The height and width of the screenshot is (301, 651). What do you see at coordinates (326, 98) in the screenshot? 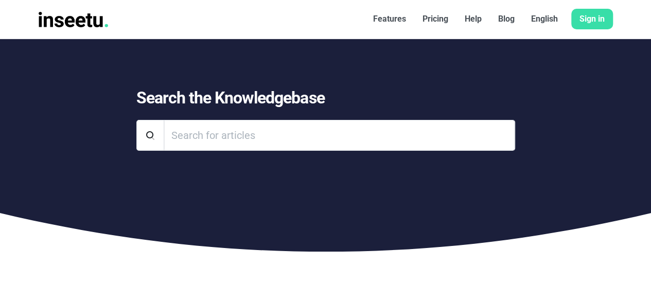
I see `h1: Search the Knowledgebase` at bounding box center [326, 98].